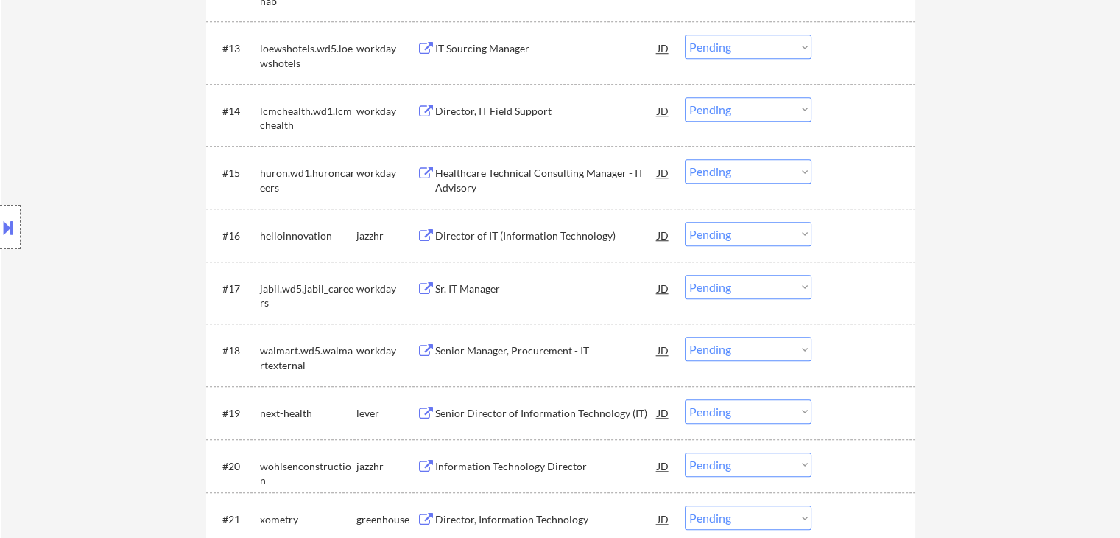 The width and height of the screenshot is (1120, 538). Describe the element at coordinates (546, 351) in the screenshot. I see `div: Senior Manager, Procurement - IT` at that location.